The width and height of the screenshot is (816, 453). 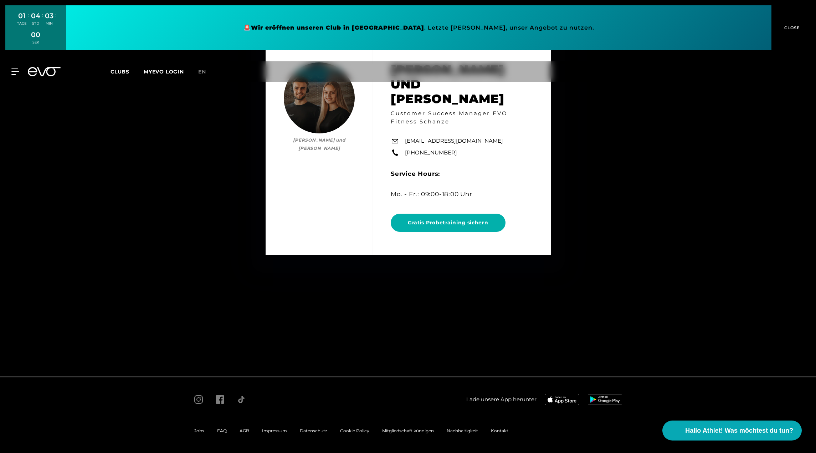 What do you see at coordinates (314, 431) in the screenshot?
I see `a: Datenschutz` at bounding box center [314, 431].